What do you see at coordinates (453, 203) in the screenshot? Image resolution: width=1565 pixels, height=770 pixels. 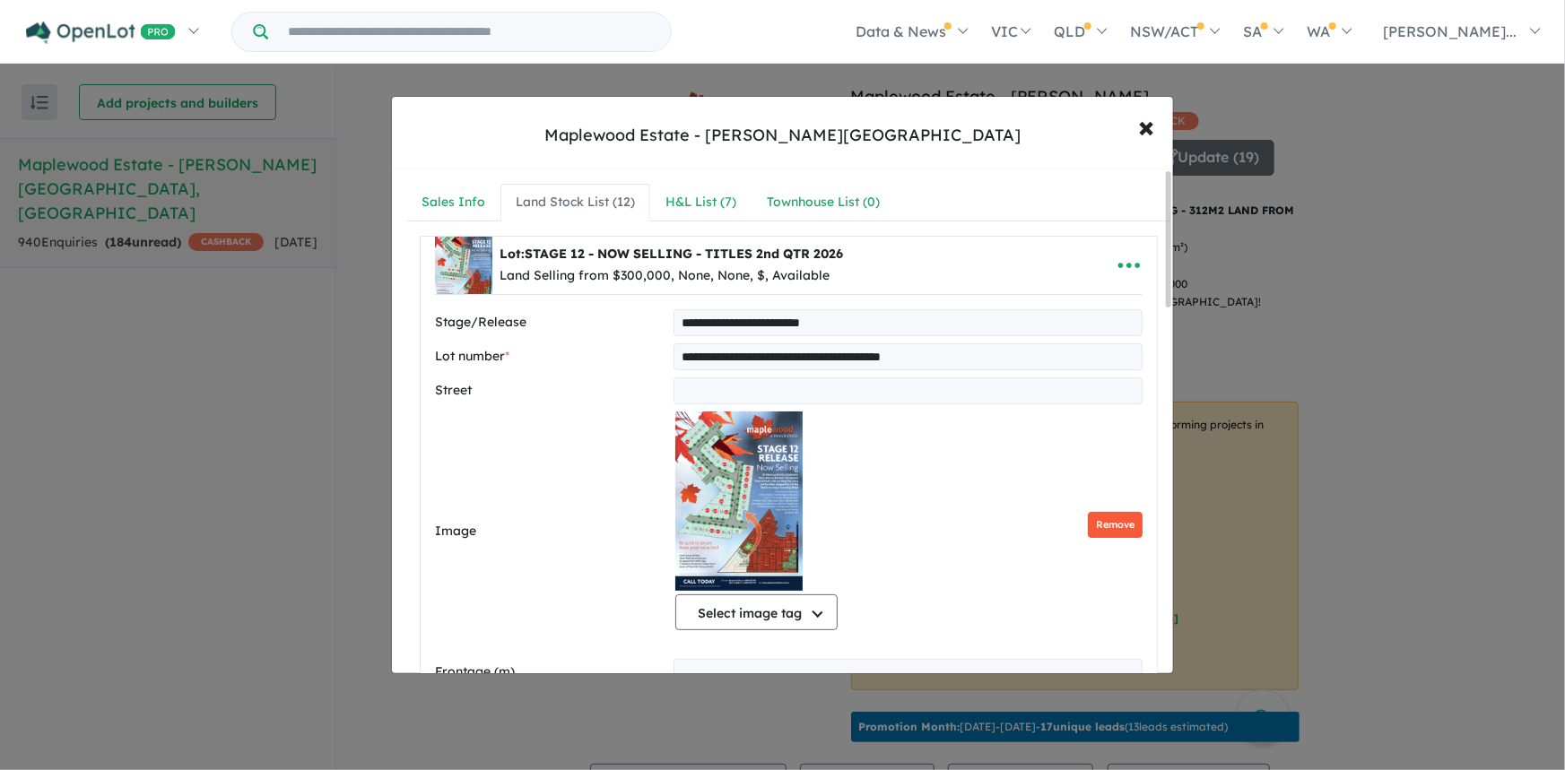 I see `div: Sales Info` at bounding box center [453, 203].